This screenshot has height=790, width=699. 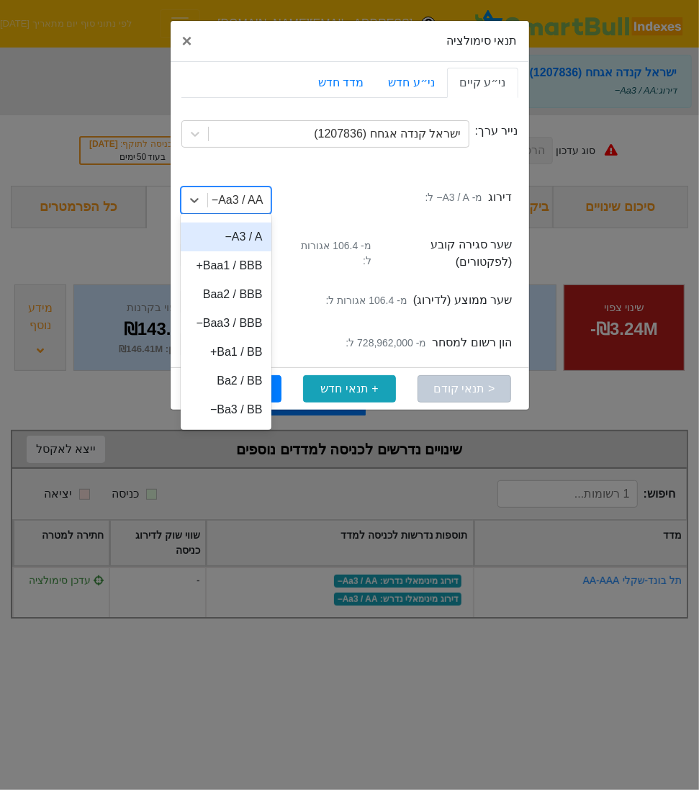 What do you see at coordinates (454, 197) in the screenshot?
I see `small: מ- A3 / A− ל:` at bounding box center [454, 197].